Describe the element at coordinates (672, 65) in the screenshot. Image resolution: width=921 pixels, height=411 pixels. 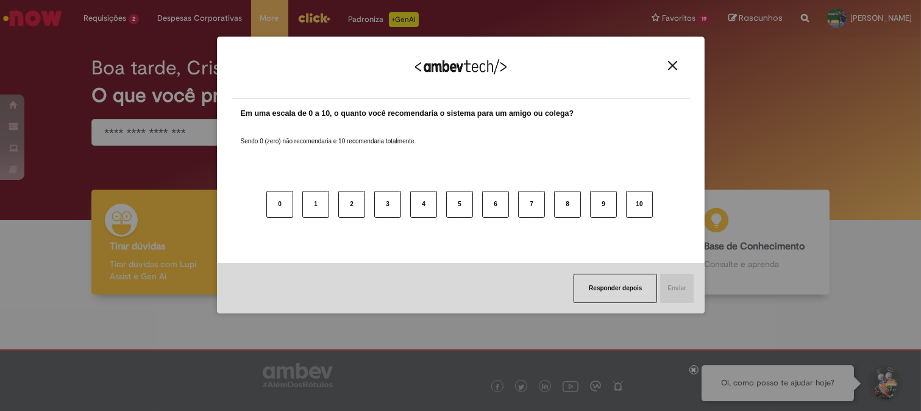
I see `img: Close` at that location.